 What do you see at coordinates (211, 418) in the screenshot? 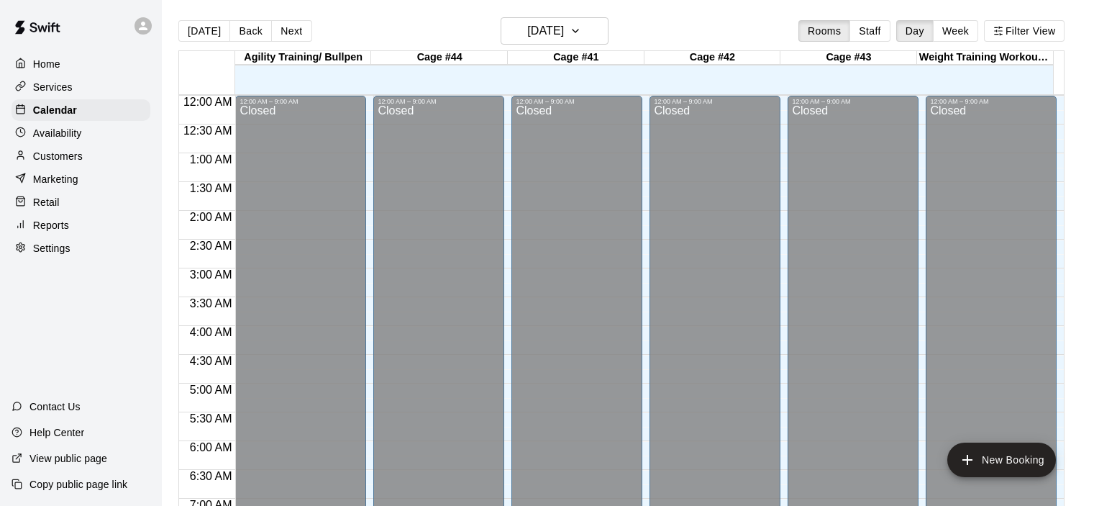
I see `span: 5:30 AM` at bounding box center [211, 418].